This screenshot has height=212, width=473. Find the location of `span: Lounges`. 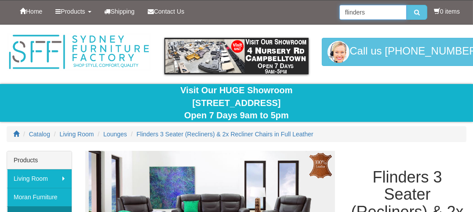

span: Lounges is located at coordinates (115, 134).